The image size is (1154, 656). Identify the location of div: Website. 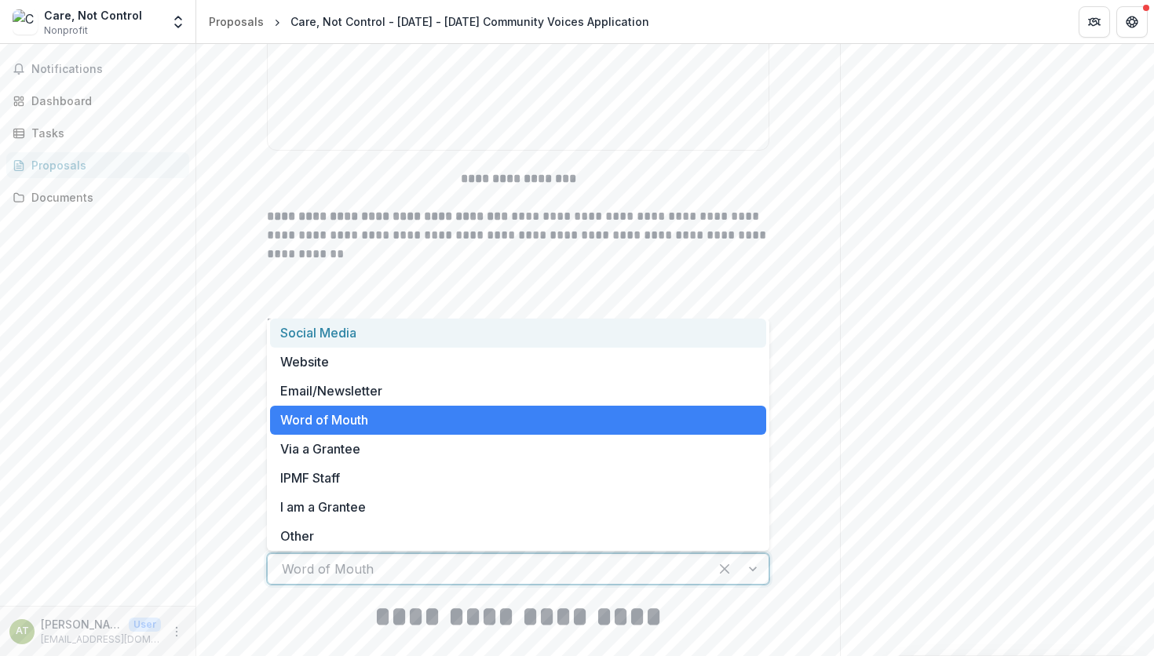
(518, 362).